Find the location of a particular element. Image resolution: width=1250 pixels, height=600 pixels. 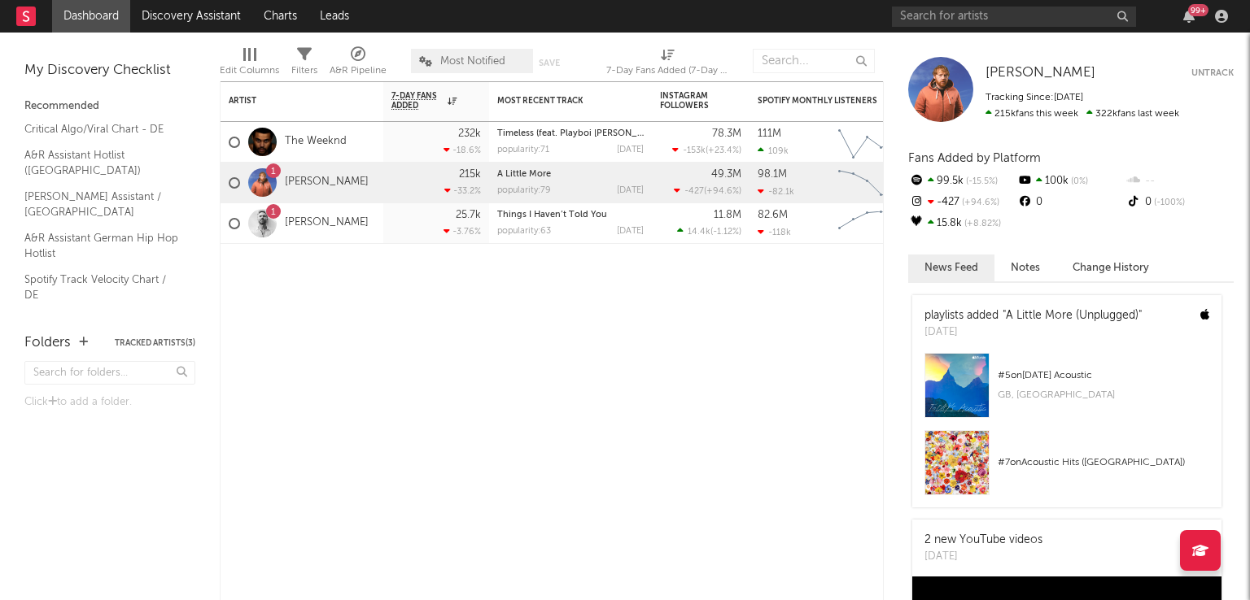

div: Most Recent Track is located at coordinates (558, 101).